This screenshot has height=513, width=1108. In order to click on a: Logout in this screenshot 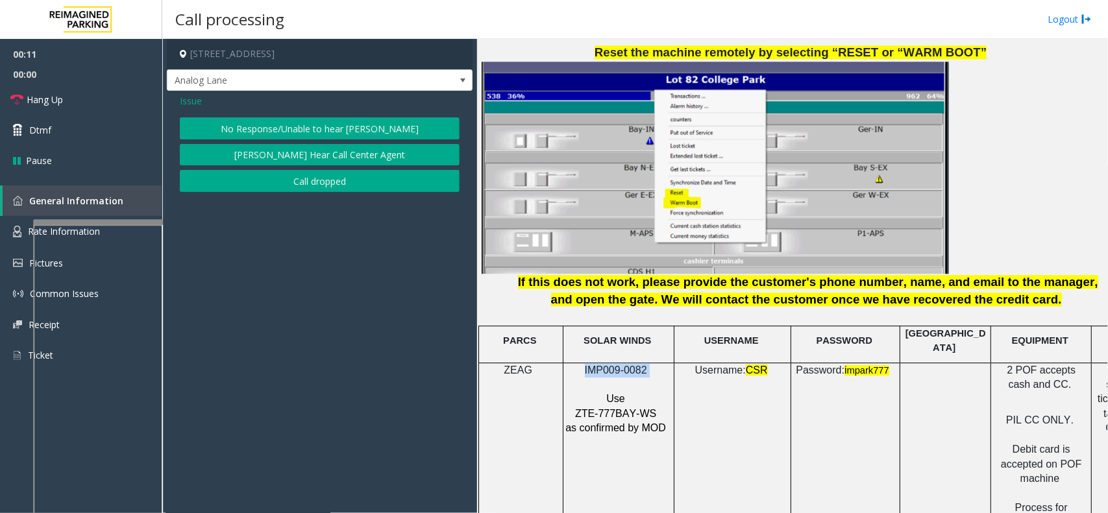, I will do `click(1070, 19)`.